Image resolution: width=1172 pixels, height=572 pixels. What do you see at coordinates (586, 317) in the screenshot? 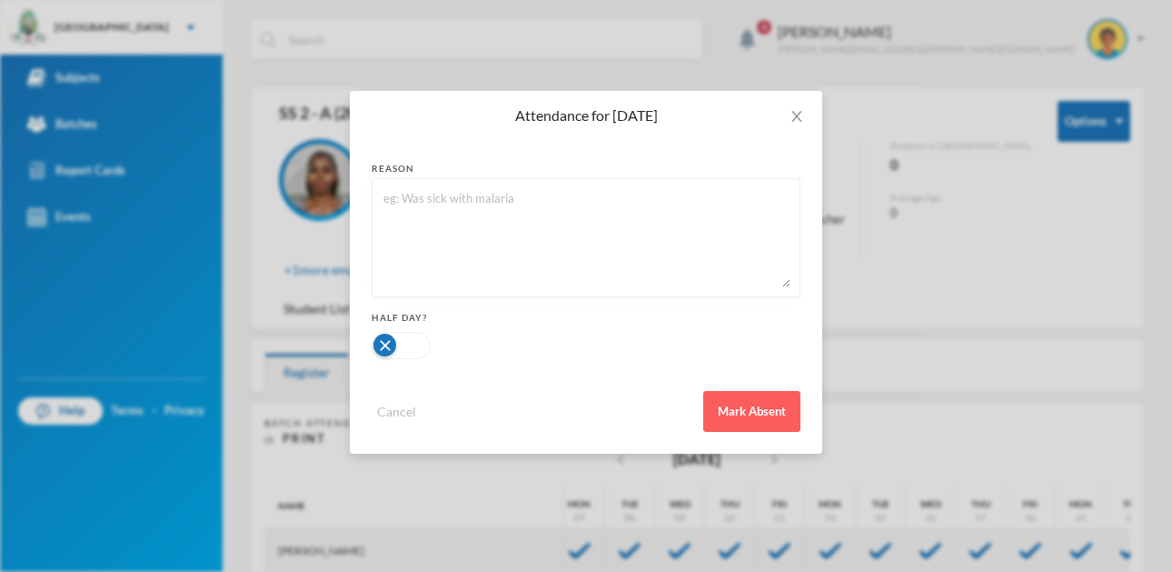
I see `div: Half Day?` at bounding box center [586, 317].